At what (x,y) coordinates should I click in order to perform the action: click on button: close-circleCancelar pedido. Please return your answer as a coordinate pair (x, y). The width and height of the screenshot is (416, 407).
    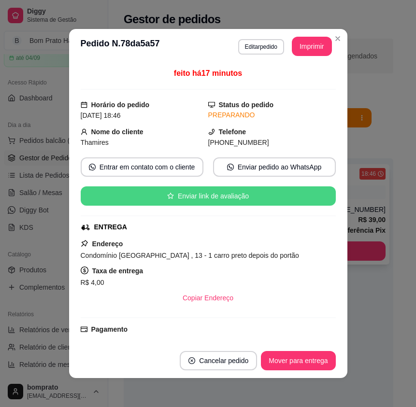
    Looking at the image, I should click on (218, 361).